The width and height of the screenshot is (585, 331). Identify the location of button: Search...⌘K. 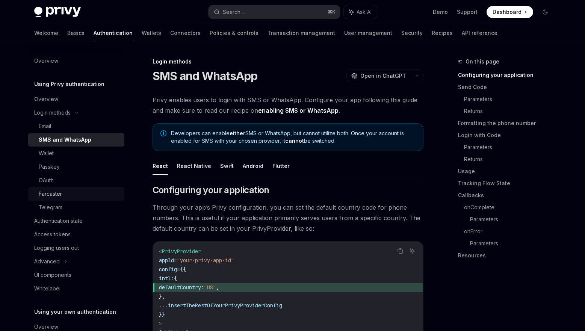
(274, 12).